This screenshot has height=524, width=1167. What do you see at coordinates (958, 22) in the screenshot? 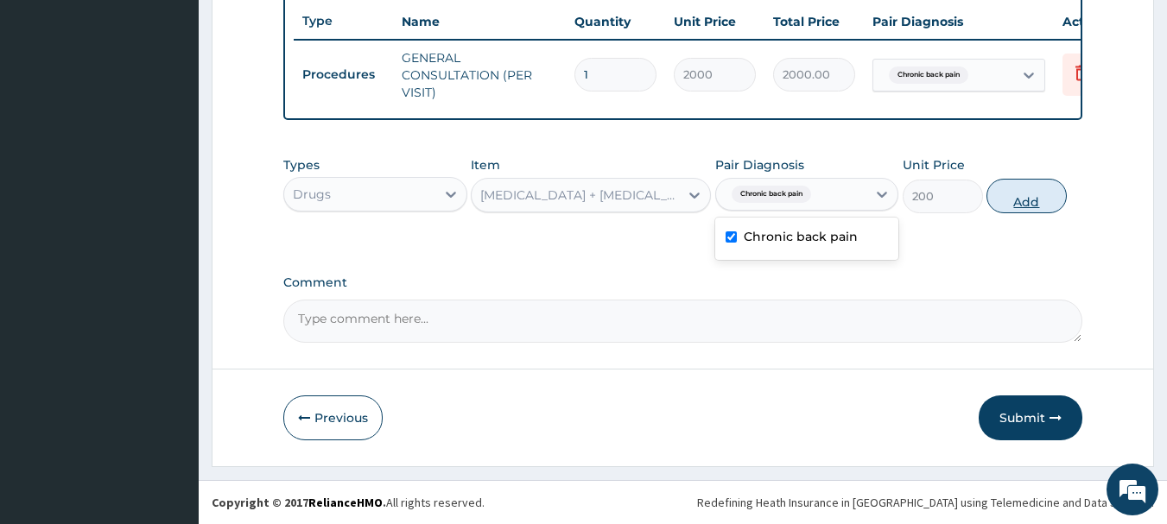
I see `th: Pair Diagnosis` at bounding box center [958, 22].